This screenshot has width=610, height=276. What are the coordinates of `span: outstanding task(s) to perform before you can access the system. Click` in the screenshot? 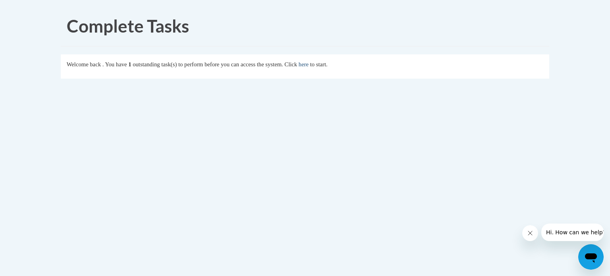 It's located at (215, 64).